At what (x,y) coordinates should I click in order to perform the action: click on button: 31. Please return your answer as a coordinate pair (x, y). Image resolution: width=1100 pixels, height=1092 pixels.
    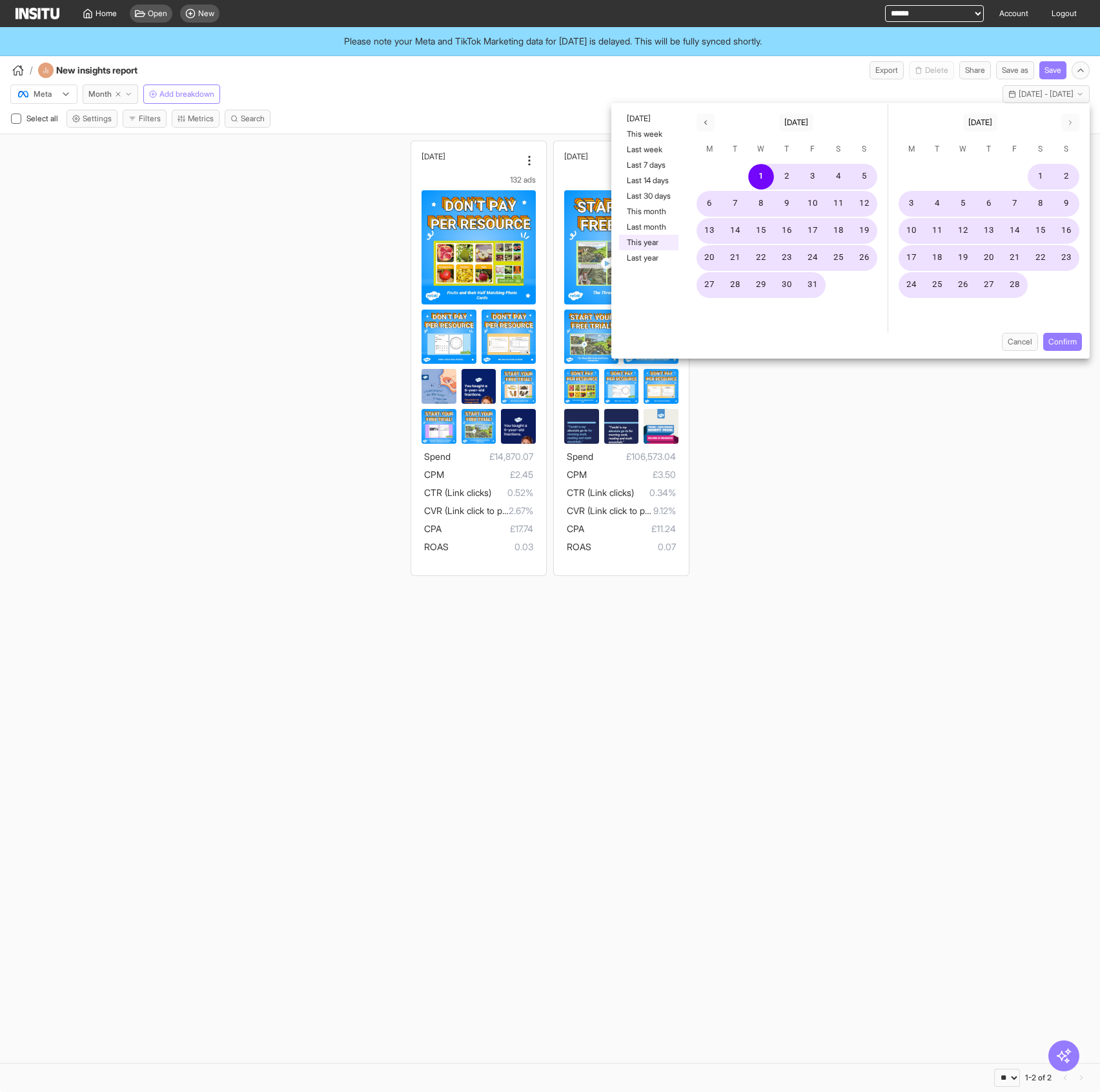
    Looking at the image, I should click on (812, 286).